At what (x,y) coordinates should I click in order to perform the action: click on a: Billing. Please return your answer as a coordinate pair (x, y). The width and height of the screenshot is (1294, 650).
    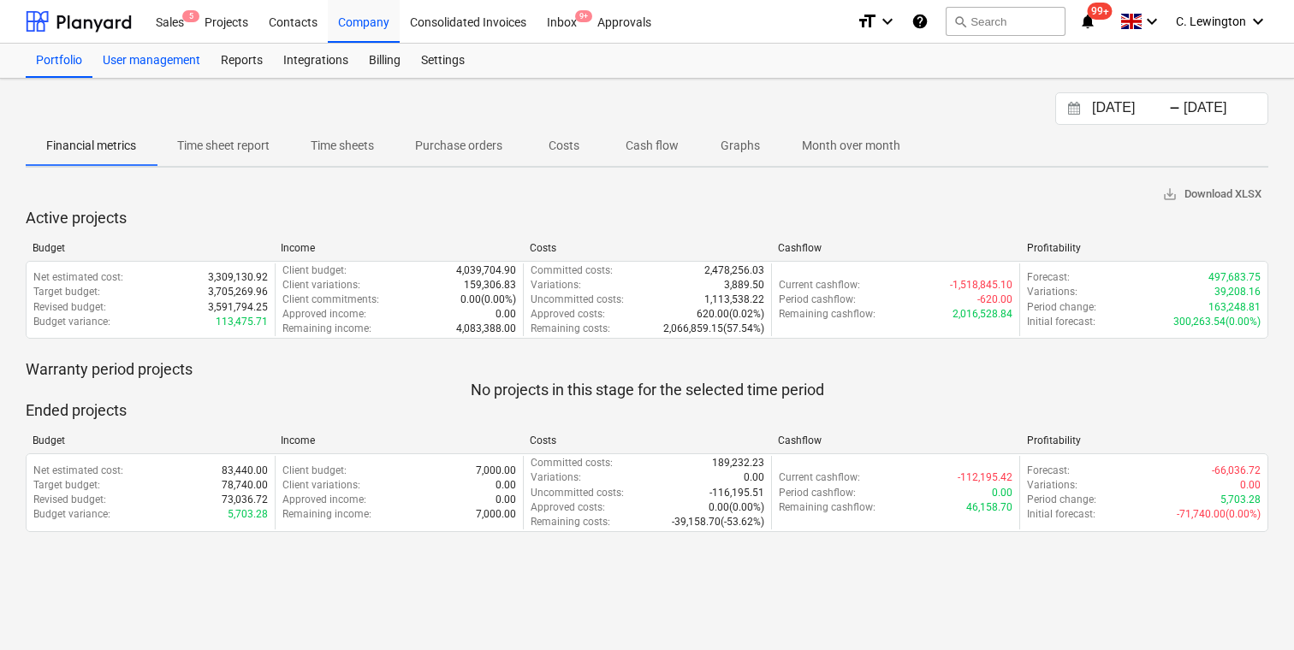
    Looking at the image, I should click on (384, 61).